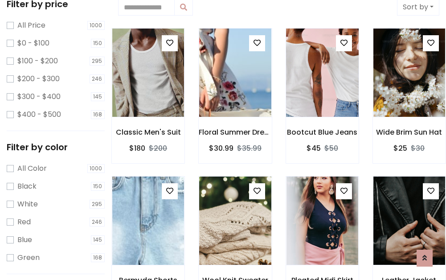  I want to click on h6: $45, so click(314, 148).